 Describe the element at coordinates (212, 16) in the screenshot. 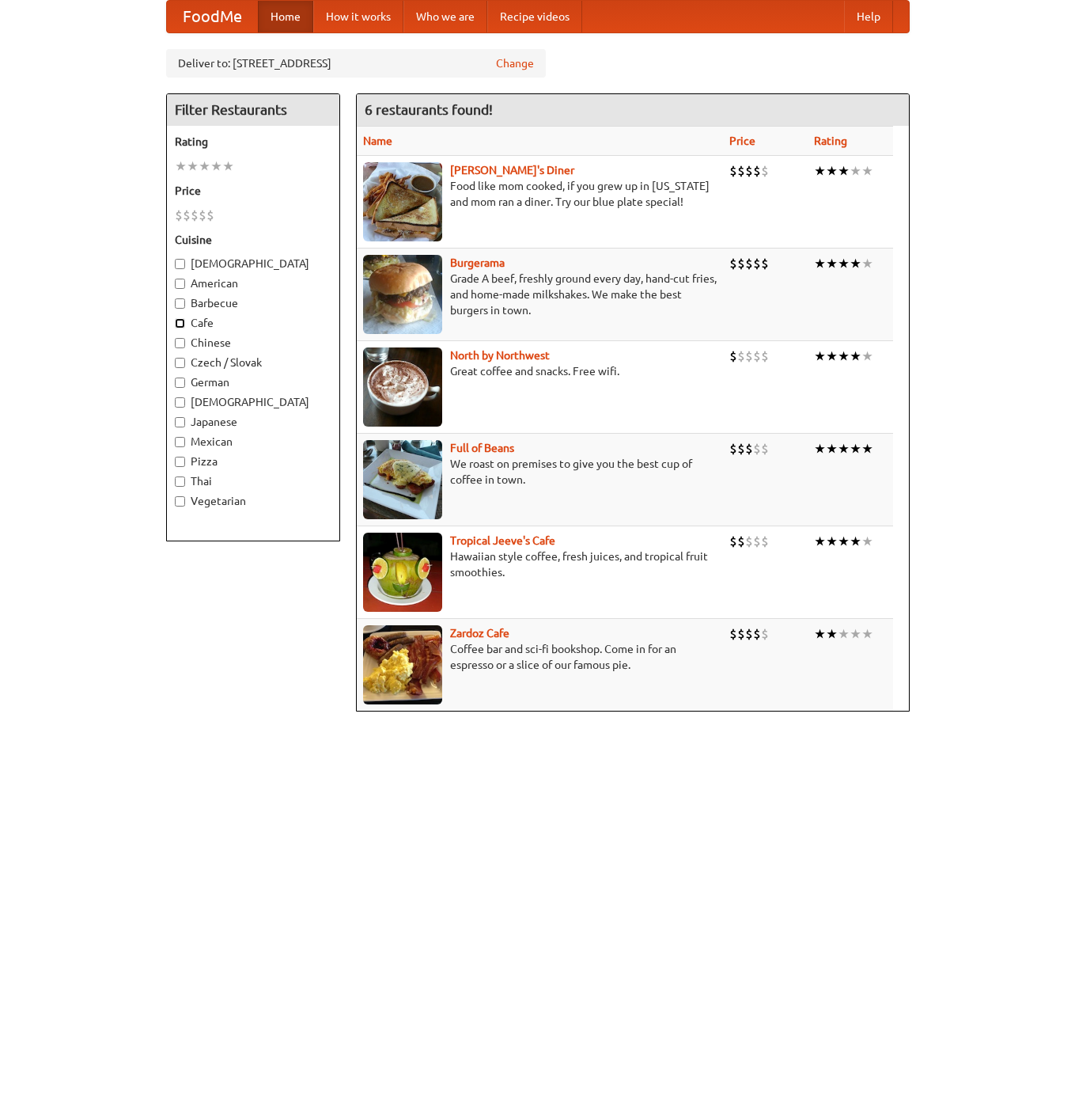

I see `a: FoodMe` at that location.